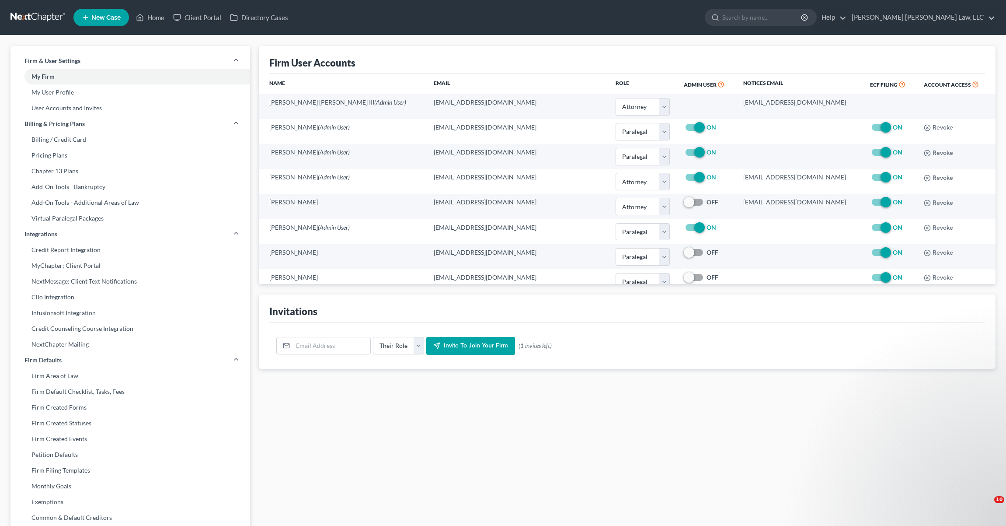 This screenshot has height=526, width=1006. What do you see at coordinates (999, 499) in the screenshot?
I see `span: 10` at bounding box center [999, 499].